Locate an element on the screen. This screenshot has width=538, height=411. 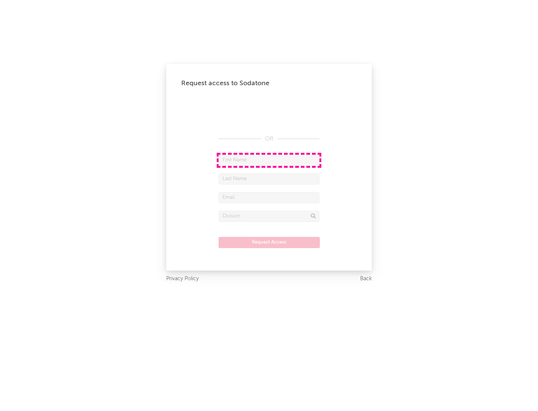
div: OR is located at coordinates (269, 139).